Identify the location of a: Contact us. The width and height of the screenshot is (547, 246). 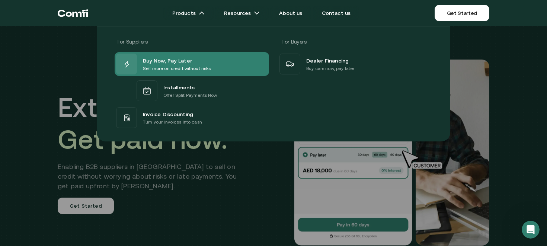
(337, 13).